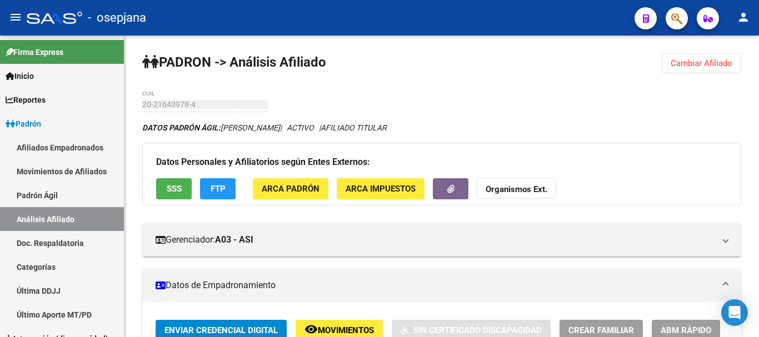 The height and width of the screenshot is (337, 759). Describe the element at coordinates (291, 188) in the screenshot. I see `button: ARCA Padrón` at that location.